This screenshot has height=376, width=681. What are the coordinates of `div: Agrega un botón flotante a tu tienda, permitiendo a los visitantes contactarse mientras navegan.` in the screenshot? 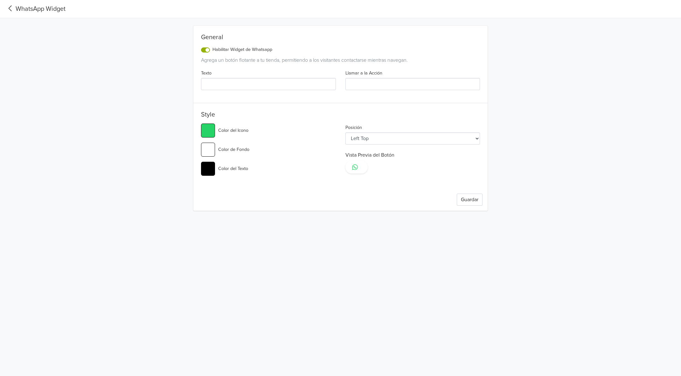 It's located at (340, 60).